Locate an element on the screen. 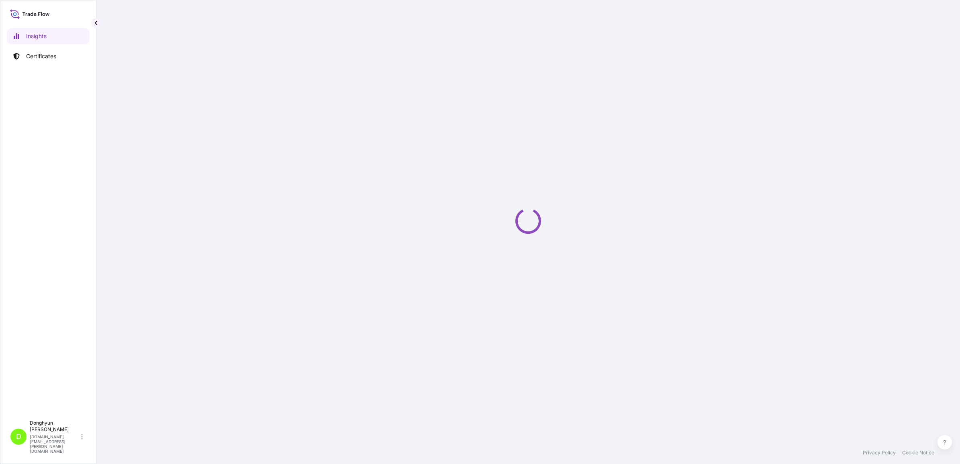 The width and height of the screenshot is (960, 464). p: Cookie Notice is located at coordinates (919, 453).